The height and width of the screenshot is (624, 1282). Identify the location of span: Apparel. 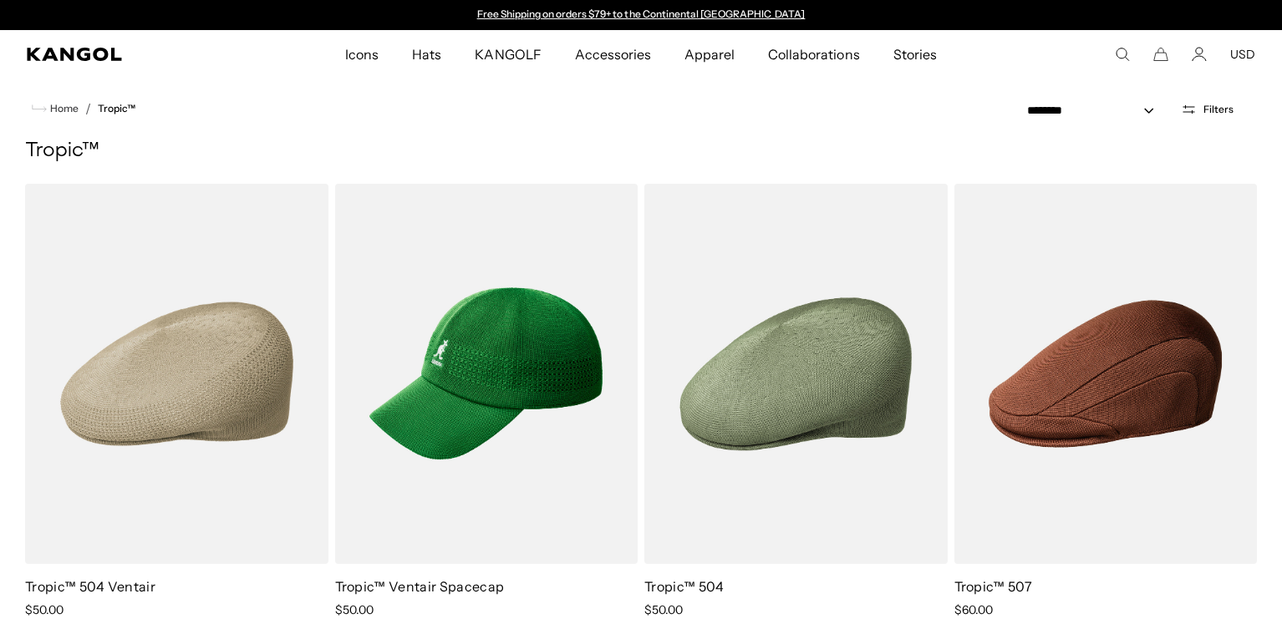
(710, 54).